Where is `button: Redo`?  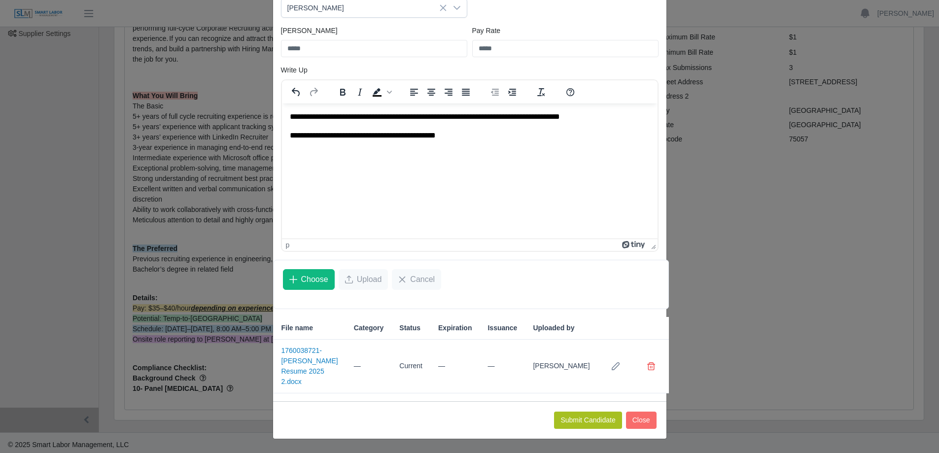 button: Redo is located at coordinates (314, 92).